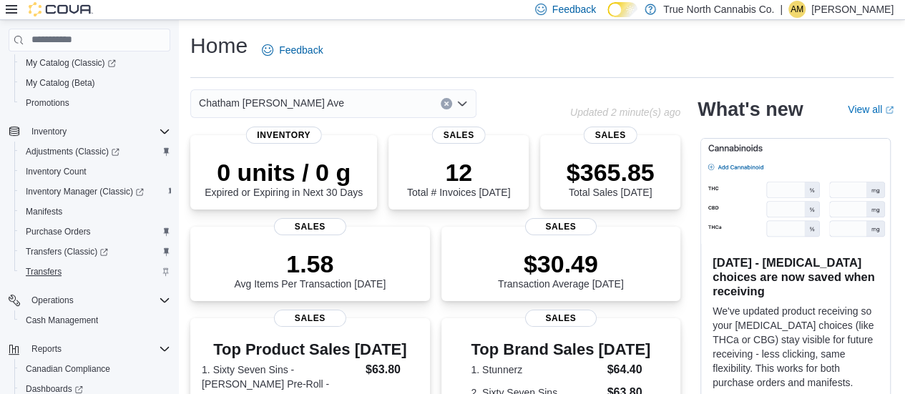  Describe the element at coordinates (797, 9) in the screenshot. I see `span: AM` at that location.